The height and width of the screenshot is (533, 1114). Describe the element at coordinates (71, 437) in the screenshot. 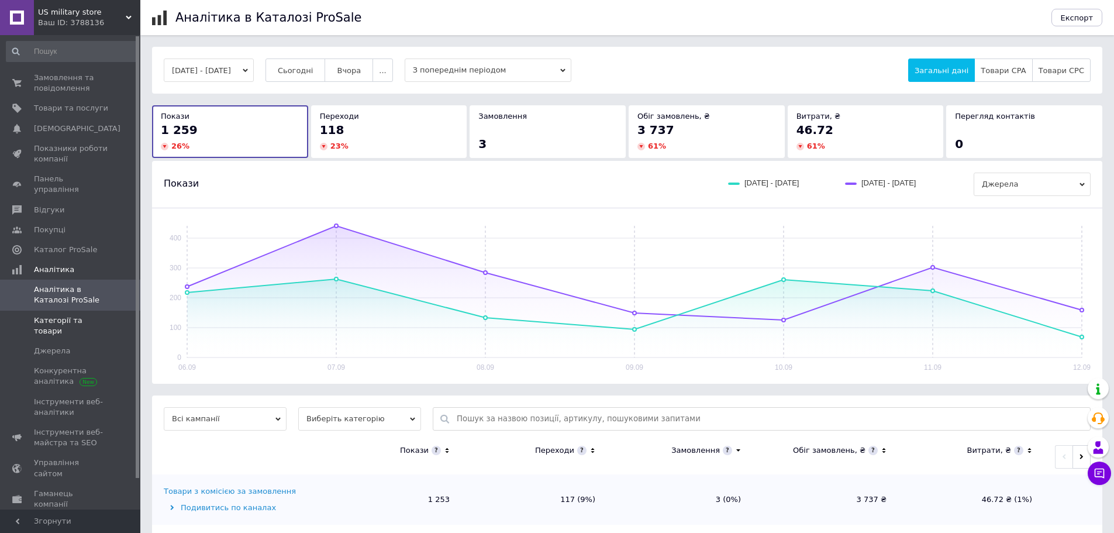

I see `span: Інструменти веб-майстра та SEO` at that location.